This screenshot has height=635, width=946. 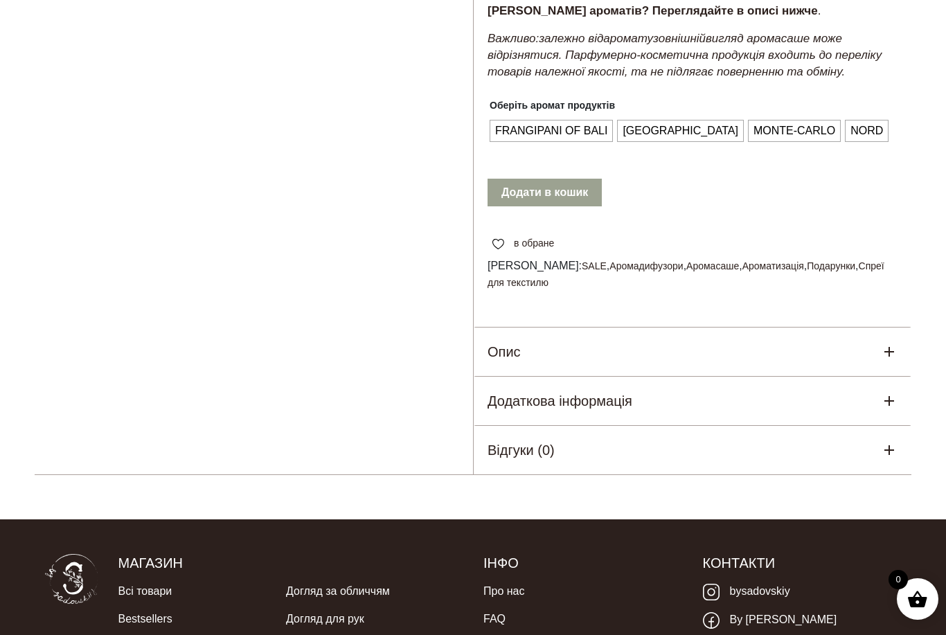 I want to click on em: Важливо:, so click(x=513, y=38).